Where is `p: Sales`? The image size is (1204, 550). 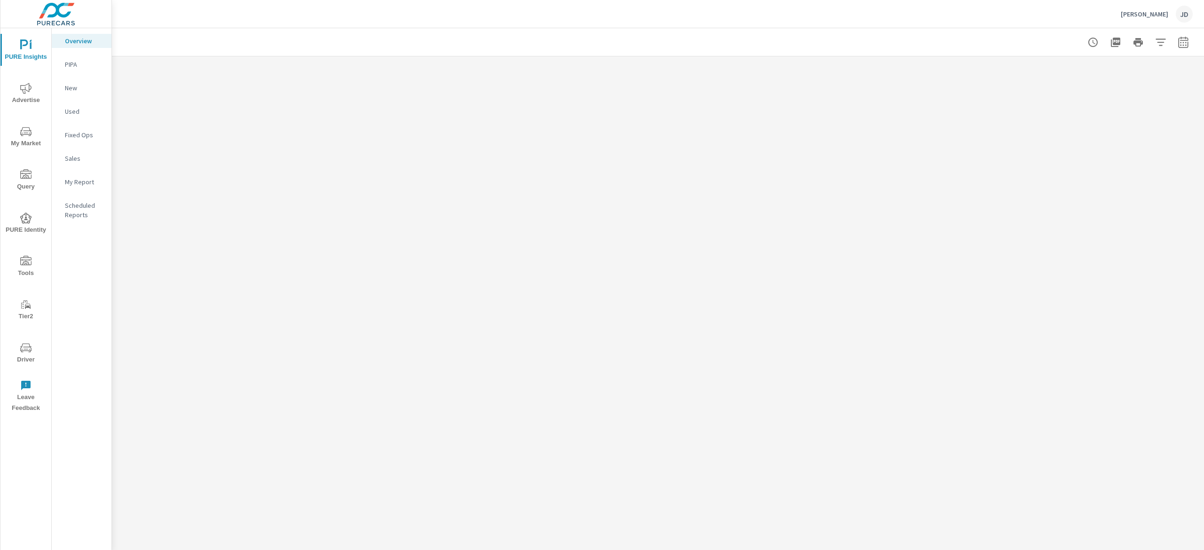 p: Sales is located at coordinates (84, 158).